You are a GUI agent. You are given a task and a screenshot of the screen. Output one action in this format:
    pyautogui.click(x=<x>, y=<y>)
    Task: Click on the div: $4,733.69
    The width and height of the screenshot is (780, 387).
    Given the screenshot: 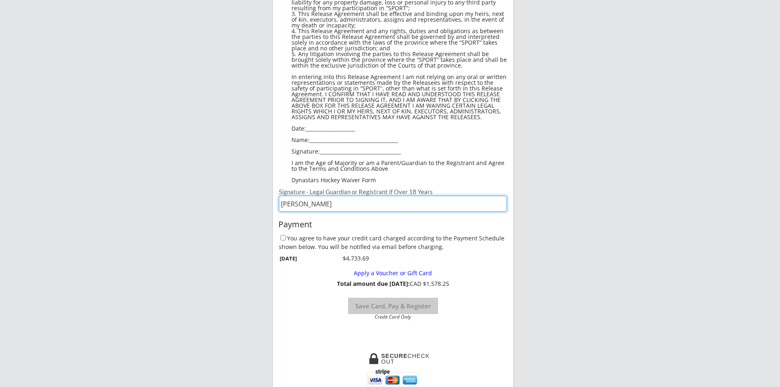 What is the action you would take?
    pyautogui.click(x=349, y=258)
    